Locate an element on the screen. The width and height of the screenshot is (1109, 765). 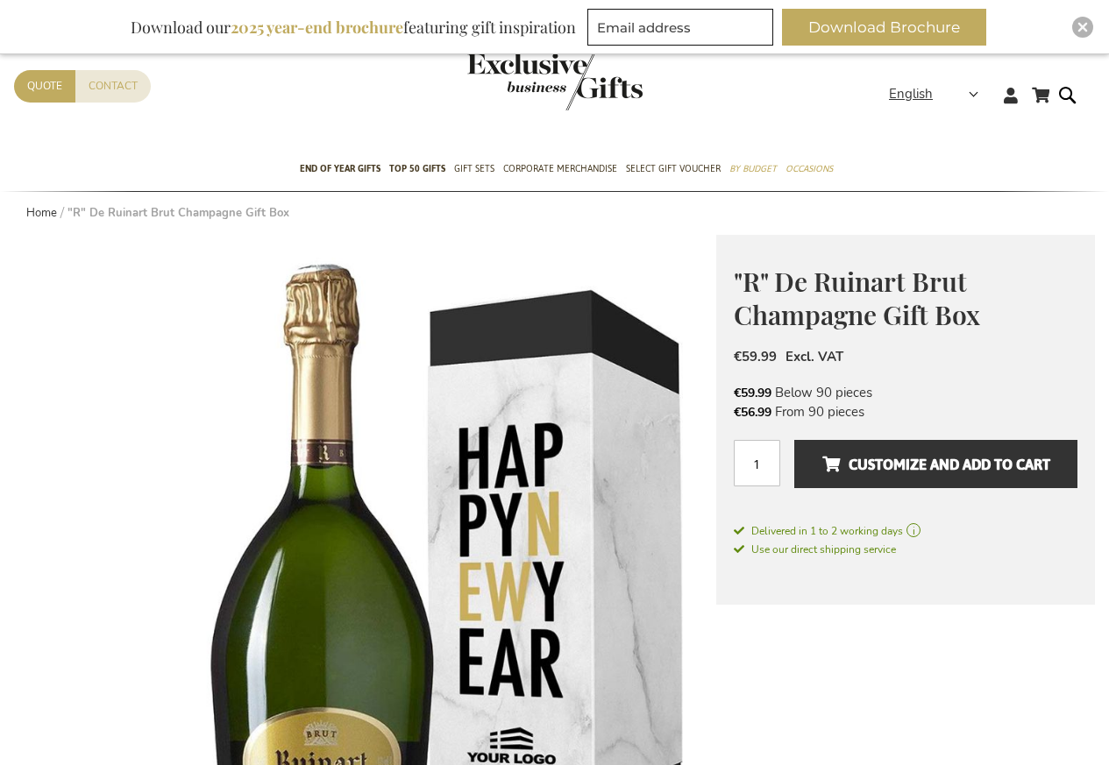
span: Delivered in 1 to 2 working days is located at coordinates (905, 531).